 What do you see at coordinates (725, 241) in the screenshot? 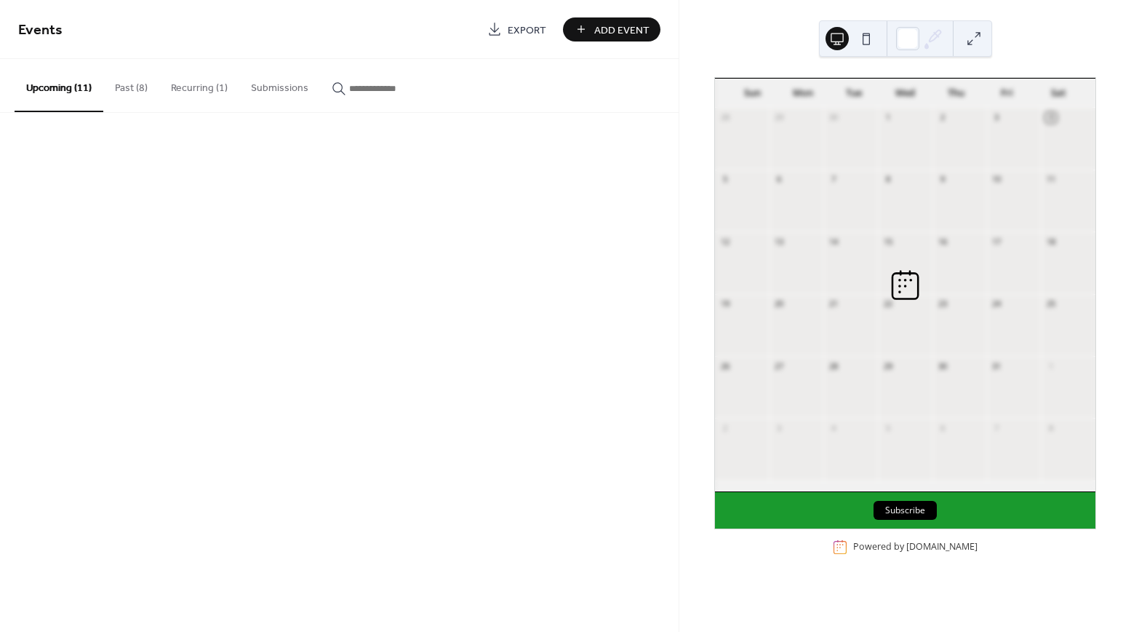
I see `div: 12` at bounding box center [725, 241].